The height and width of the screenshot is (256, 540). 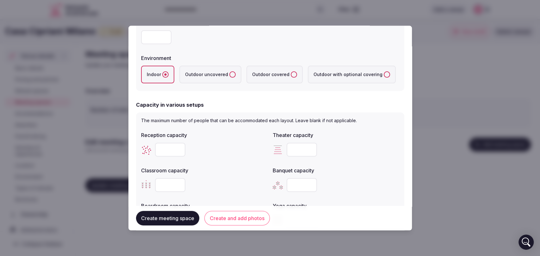 What do you see at coordinates (294, 74) in the screenshot?
I see `button: Outdoor covered` at bounding box center [294, 74].